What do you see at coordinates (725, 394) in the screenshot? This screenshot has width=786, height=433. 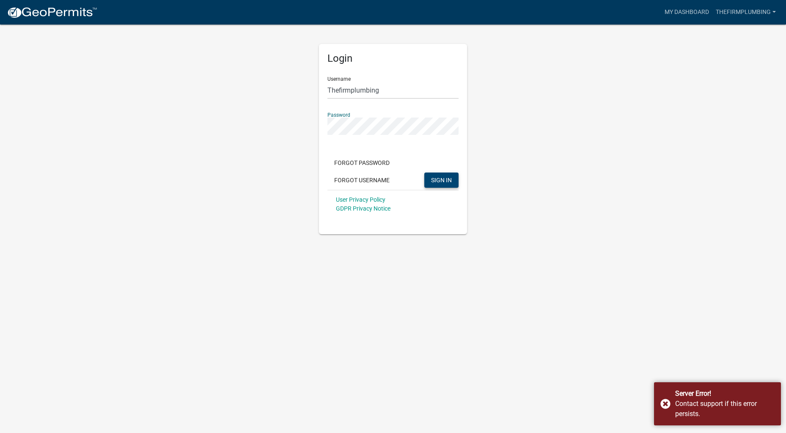 I see `div: Server Error!` at bounding box center [725, 394].